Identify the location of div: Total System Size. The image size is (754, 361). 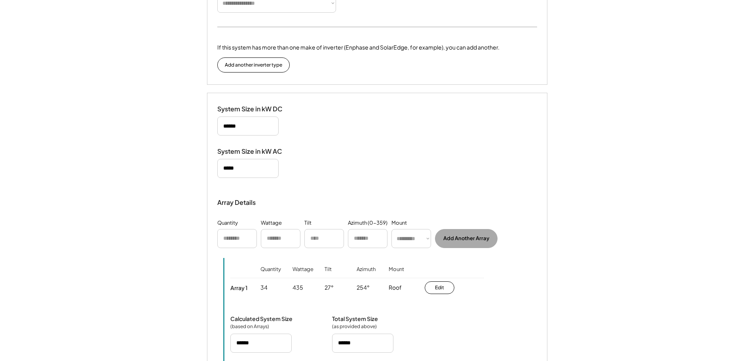
(355, 318).